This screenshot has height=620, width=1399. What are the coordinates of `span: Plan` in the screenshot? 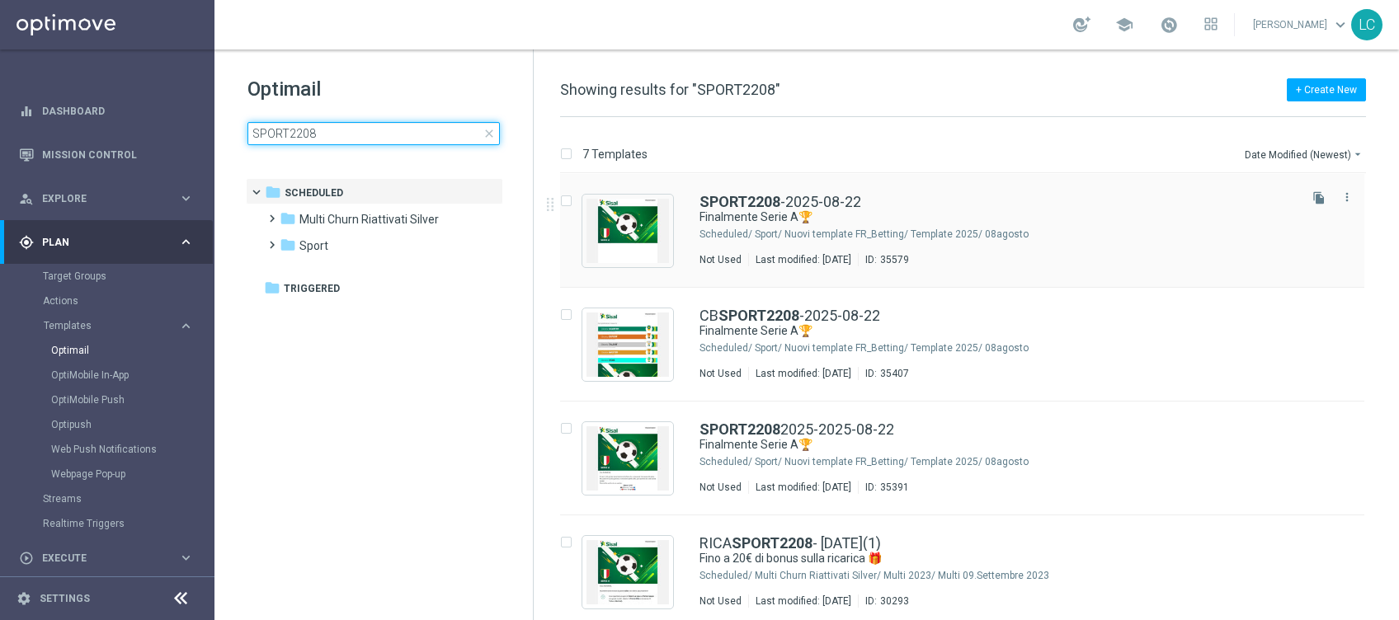 It's located at (110, 242).